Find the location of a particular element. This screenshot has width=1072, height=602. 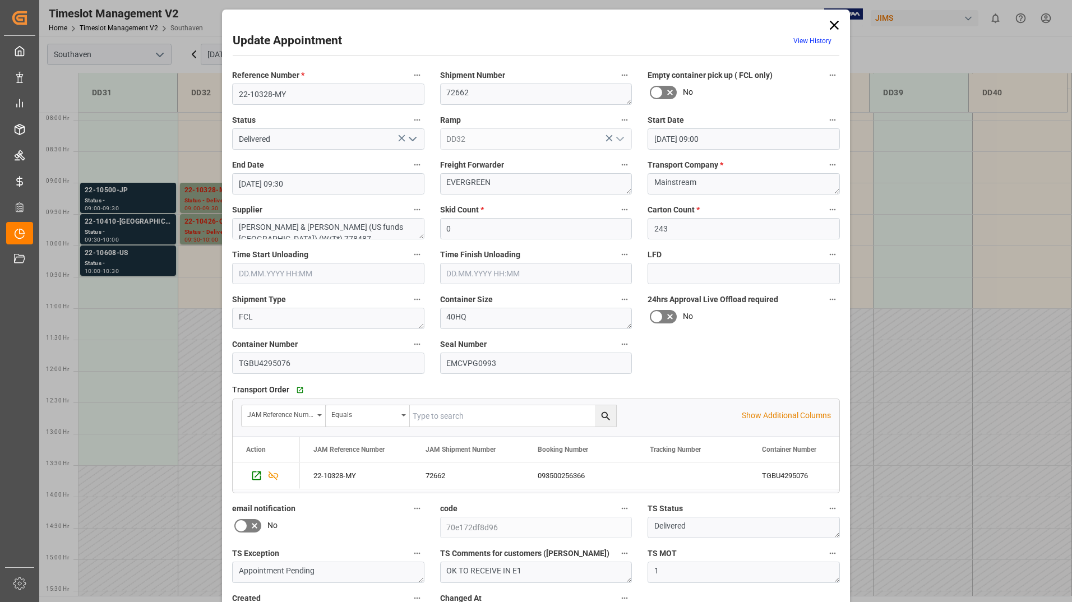

span: email notification is located at coordinates (264, 509).